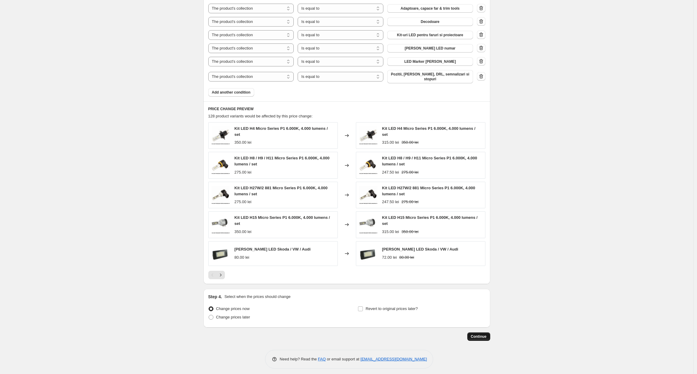 The height and width of the screenshot is (374, 697). What do you see at coordinates (479, 336) in the screenshot?
I see `button: Continue` at bounding box center [479, 336].